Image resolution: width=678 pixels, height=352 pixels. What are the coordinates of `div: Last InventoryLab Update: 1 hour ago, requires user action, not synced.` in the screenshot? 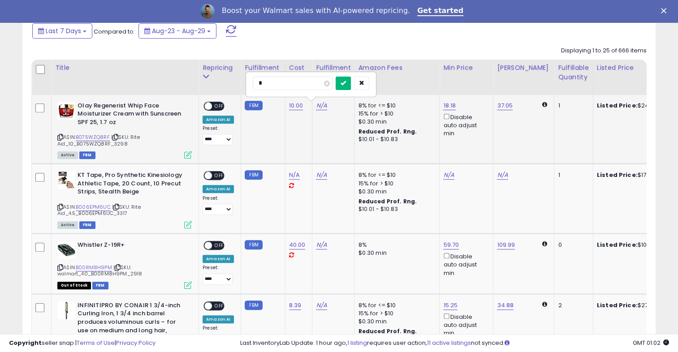 It's located at (454, 343).